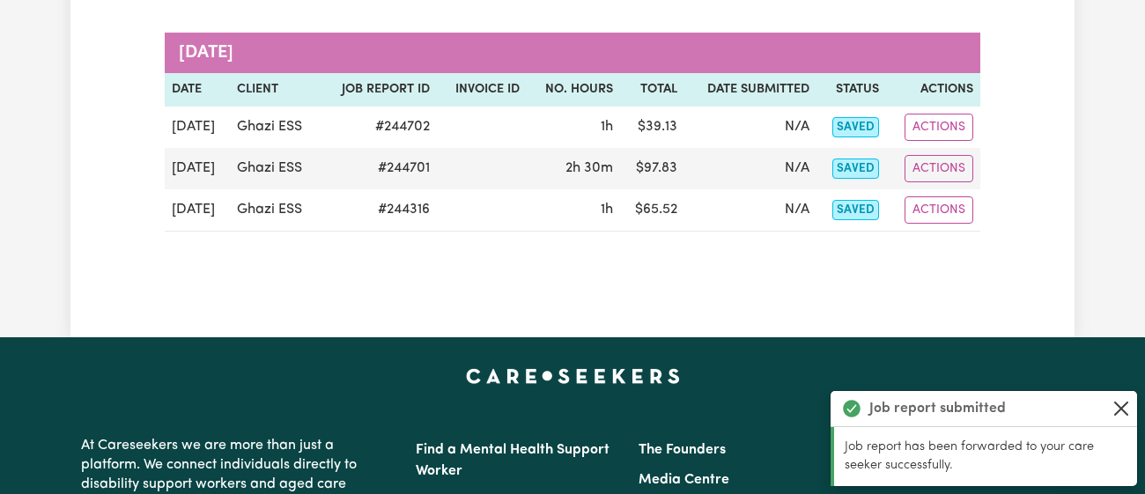  What do you see at coordinates (573, 376) in the screenshot?
I see `a: Careseekers home page` at bounding box center [573, 376].